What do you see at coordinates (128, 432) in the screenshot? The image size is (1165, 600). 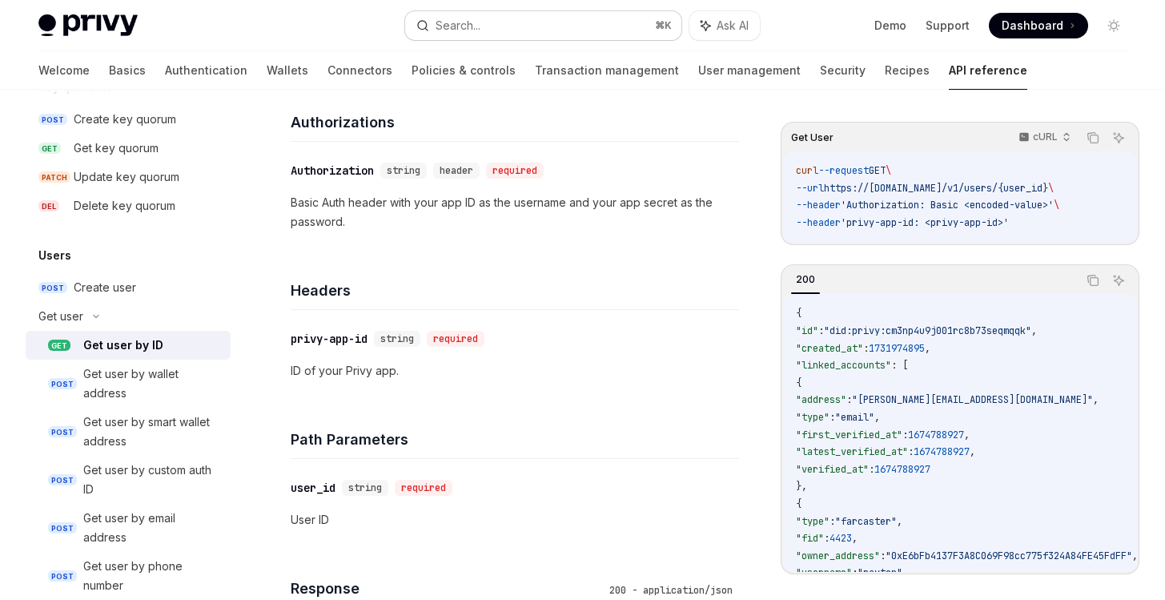 I see `a: POSTGet user by smart wallet address` at bounding box center [128, 432].